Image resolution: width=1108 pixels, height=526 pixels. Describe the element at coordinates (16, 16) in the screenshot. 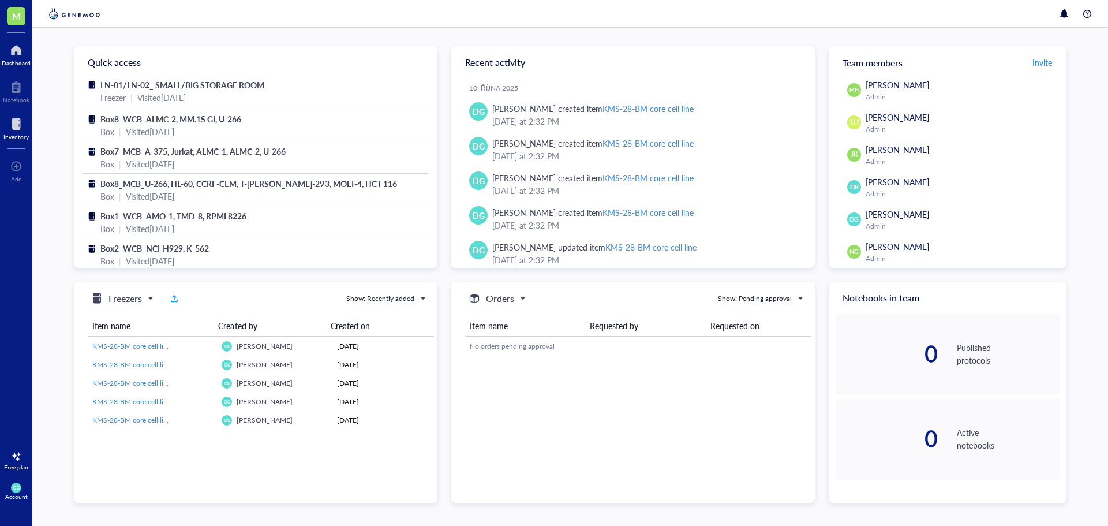

I see `span: M` at that location.